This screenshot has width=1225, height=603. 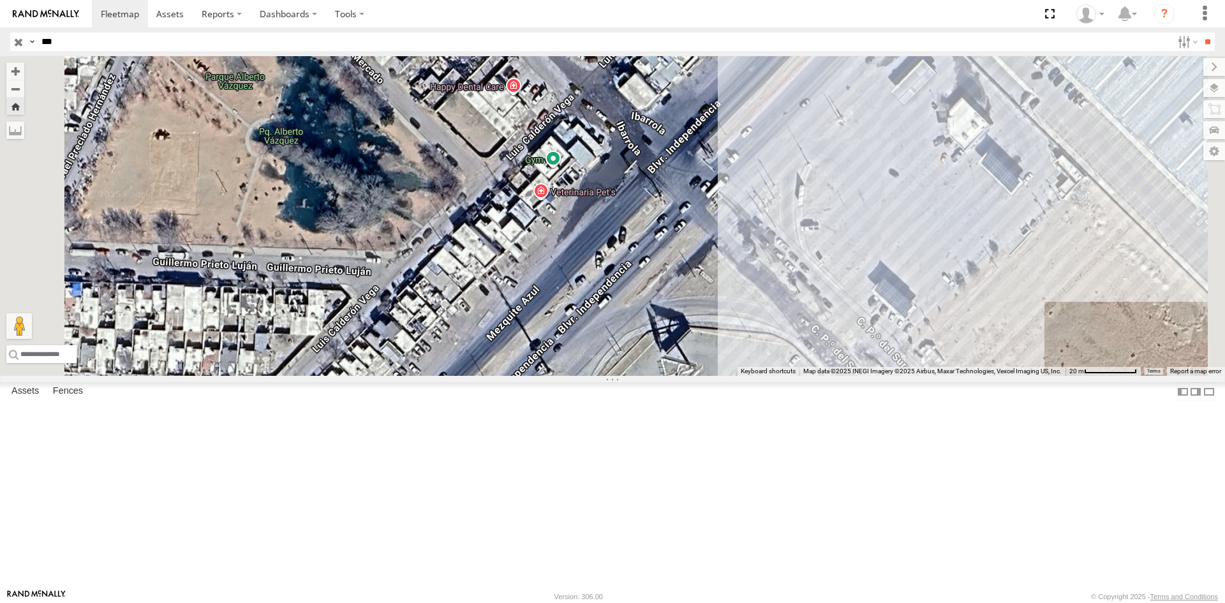 What do you see at coordinates (25, 392) in the screenshot?
I see `label: Assets` at bounding box center [25, 392].